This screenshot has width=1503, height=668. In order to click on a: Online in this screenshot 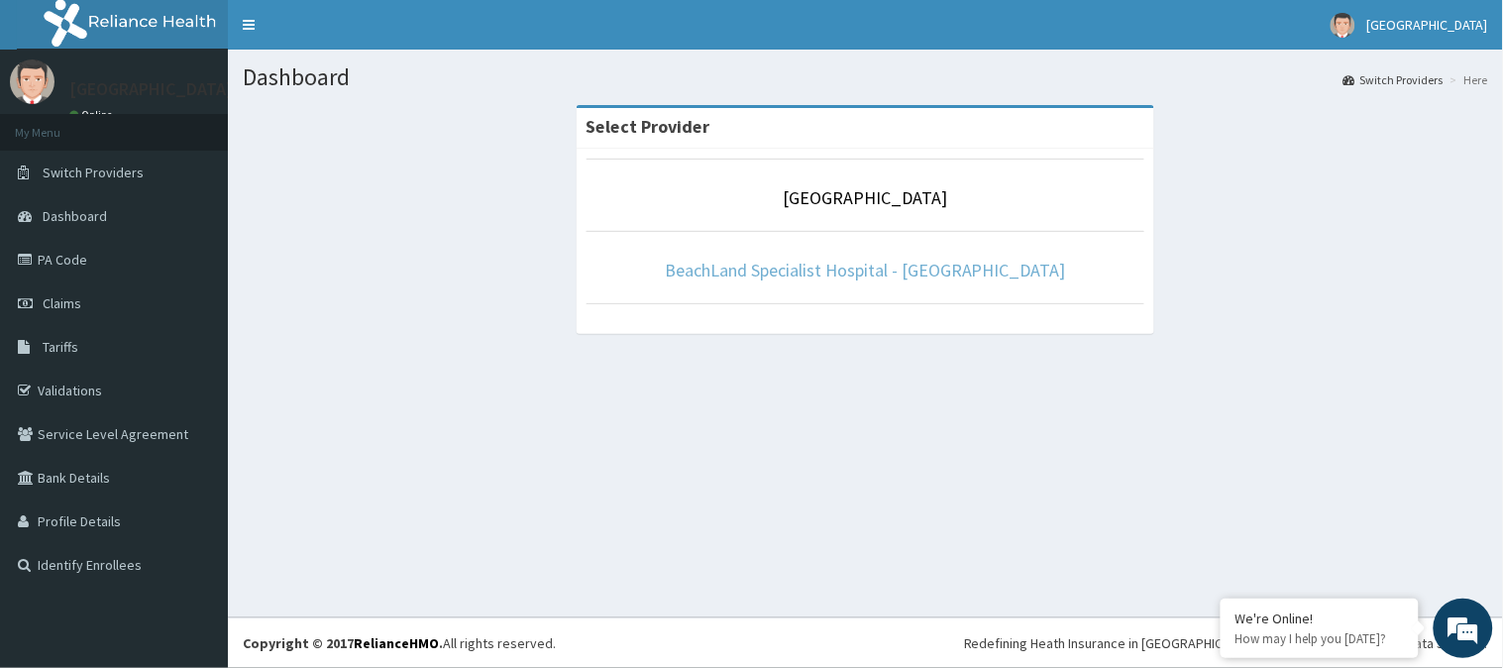, I will do `click(93, 115)`.